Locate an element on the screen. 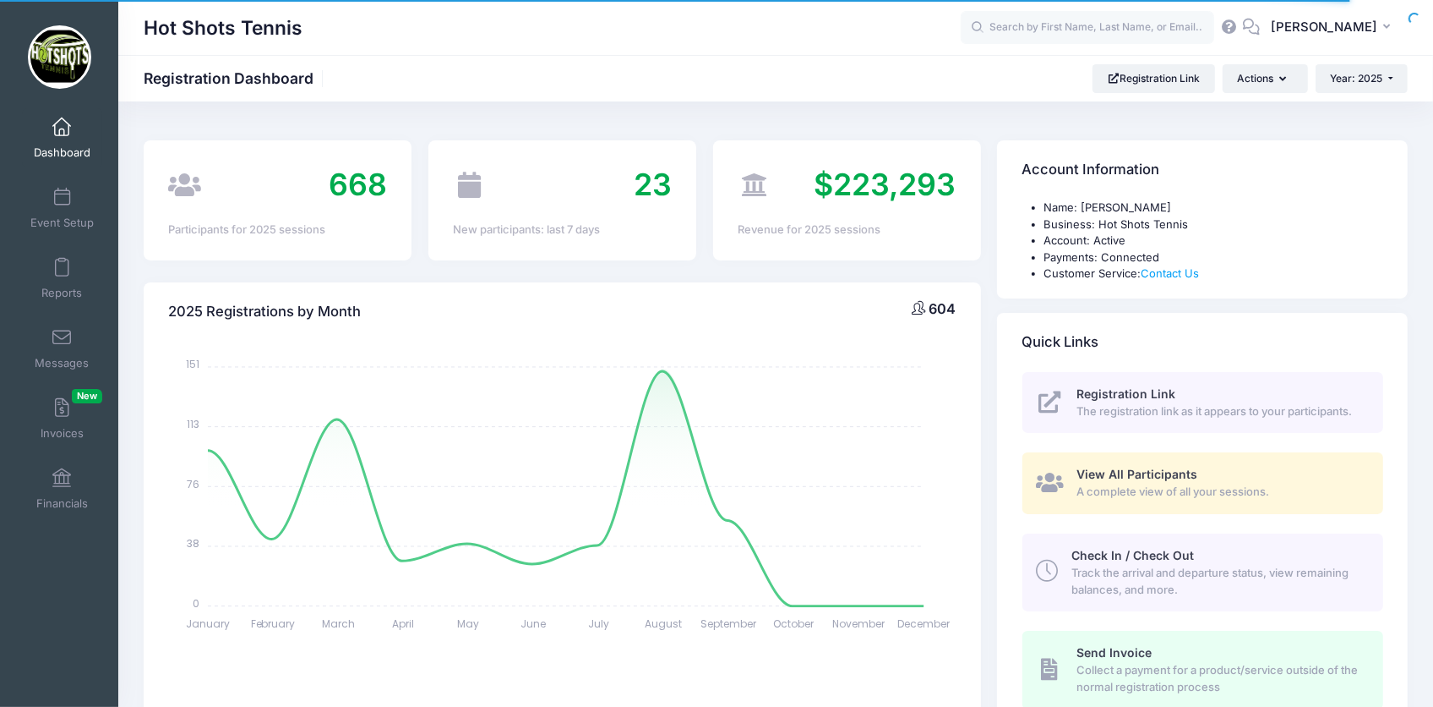 The image size is (1433, 707). span: 604 is located at coordinates (943, 308).